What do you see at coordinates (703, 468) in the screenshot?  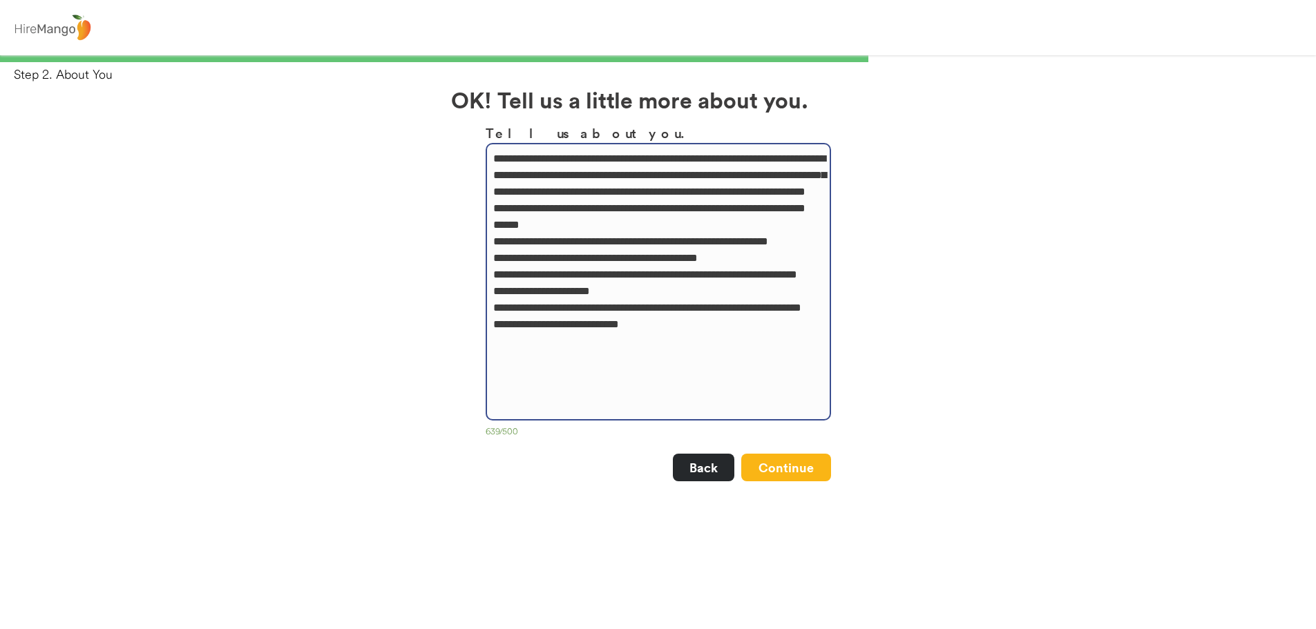 I see `button: Back` at bounding box center [703, 468].